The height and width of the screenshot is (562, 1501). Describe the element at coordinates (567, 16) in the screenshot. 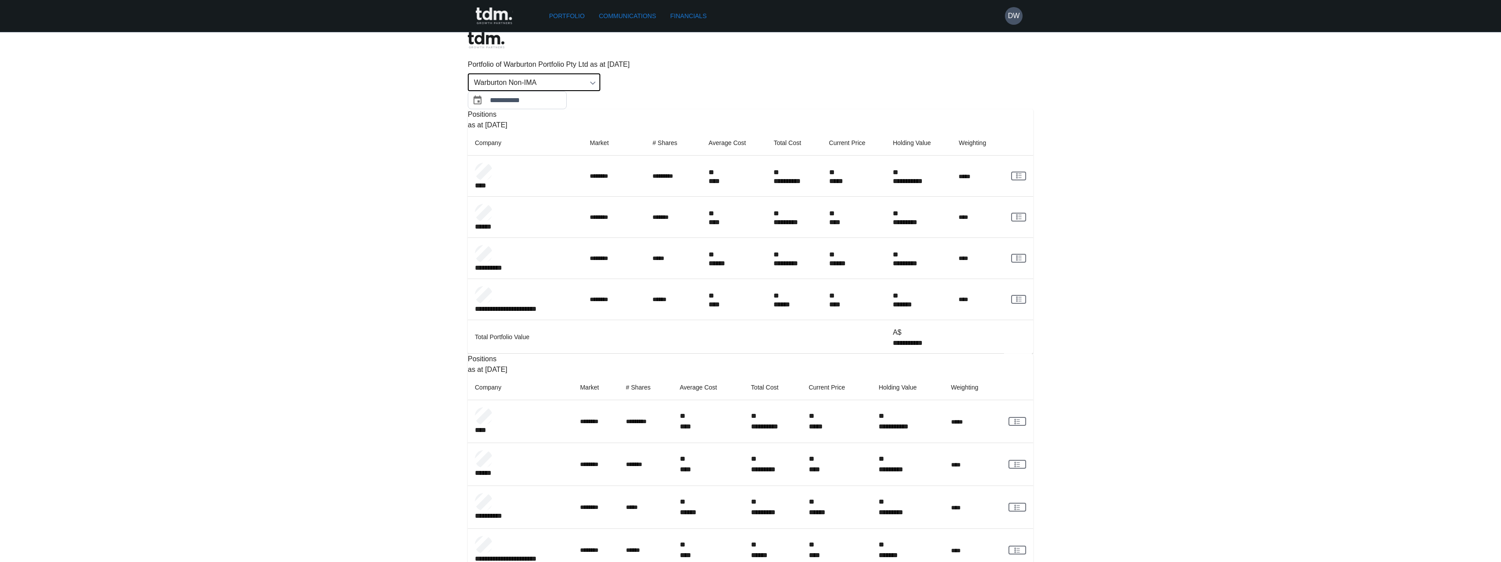

I see `a: Portfolio` at that location.